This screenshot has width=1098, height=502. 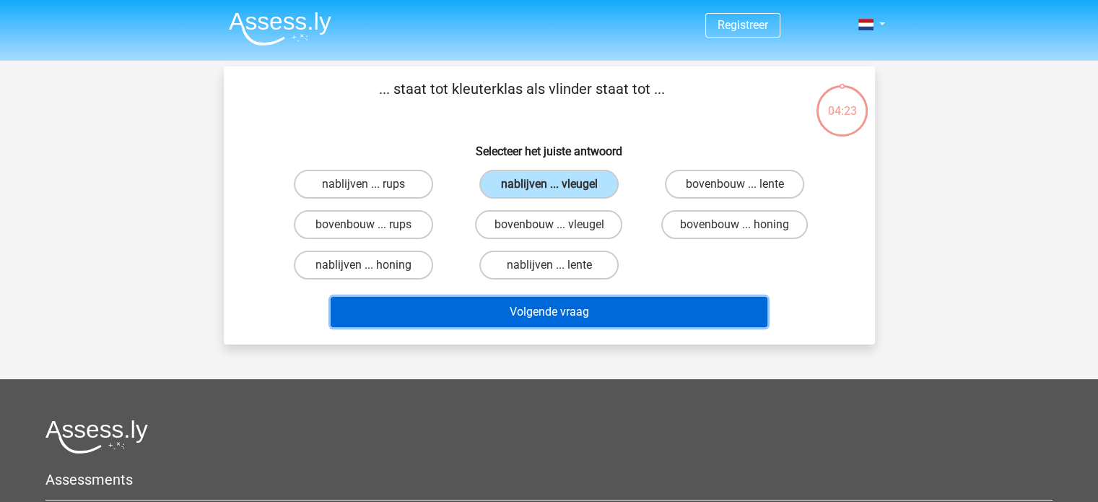 What do you see at coordinates (280, 28) in the screenshot?
I see `img: Assessly` at bounding box center [280, 28].